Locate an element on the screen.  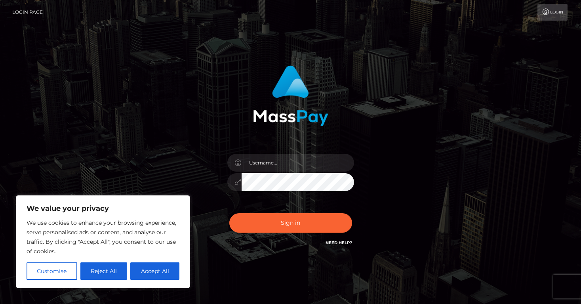
button: Reject All is located at coordinates (104, 271).